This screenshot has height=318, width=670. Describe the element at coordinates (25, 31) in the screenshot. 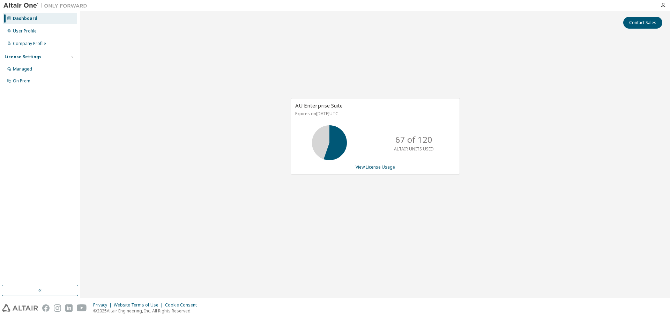

I see `div: User Profile` at that location.